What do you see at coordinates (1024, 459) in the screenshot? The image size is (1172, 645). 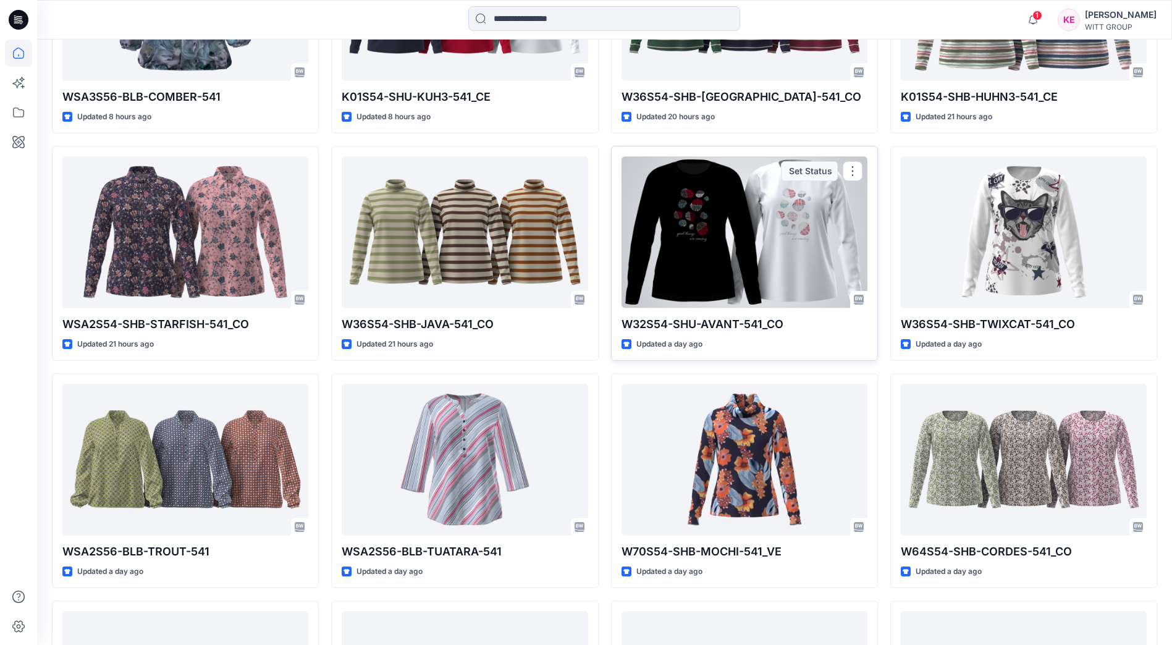 I see `a: W64S54-SHB-CORDES-541_CO` at bounding box center [1024, 459].